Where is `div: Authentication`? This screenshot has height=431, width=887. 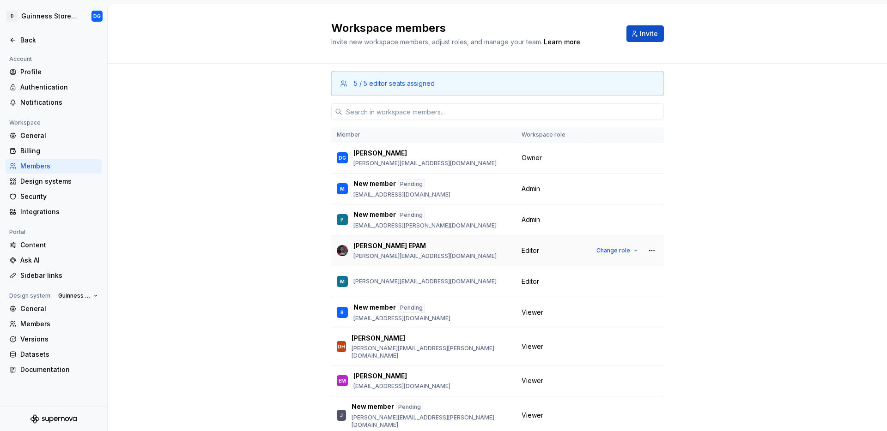 div: Authentication is located at coordinates (59, 87).